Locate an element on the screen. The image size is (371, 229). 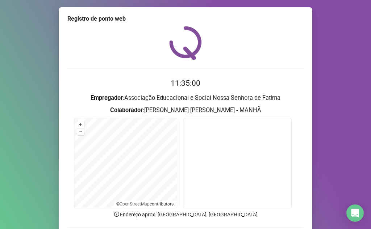
img: QRPoint is located at coordinates (185, 43).